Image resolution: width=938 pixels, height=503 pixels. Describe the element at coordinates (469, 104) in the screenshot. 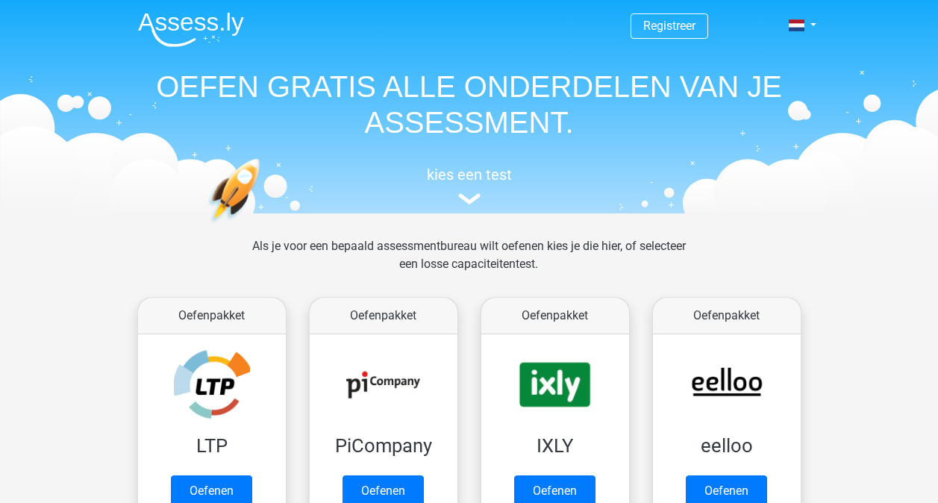

I see `h1: OEFEN GRATIS ALLE ONDERDELEN VAN JE ASSESSMENT.` at that location.